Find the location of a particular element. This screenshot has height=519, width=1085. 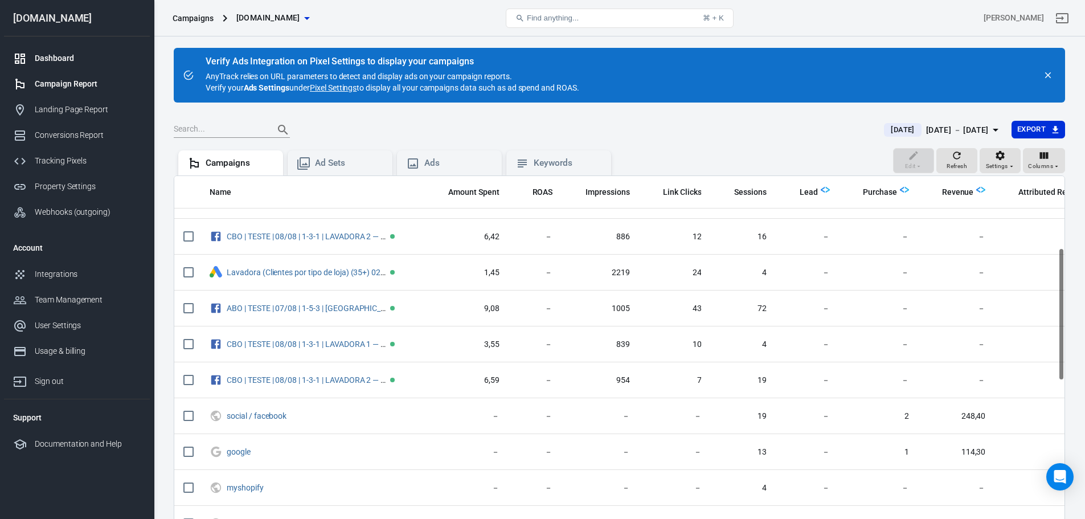

span: Find anything... is located at coordinates (553, 18).